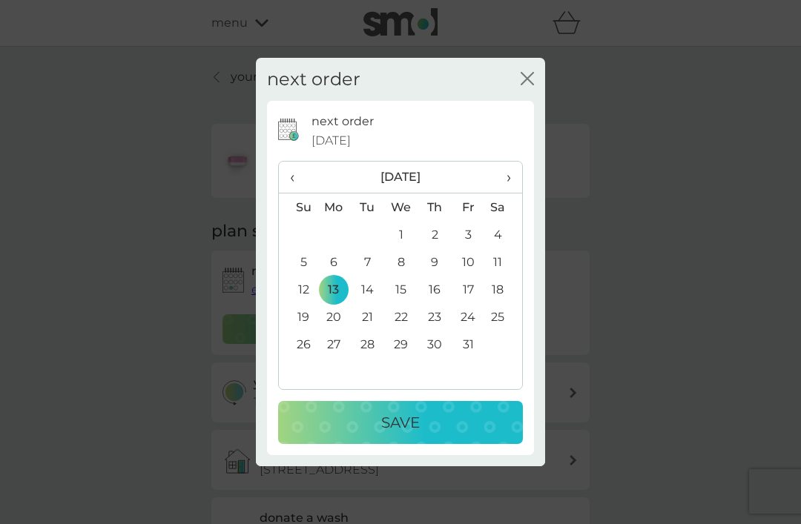 The height and width of the screenshot is (524, 801). I want to click on td: 18, so click(503, 289).